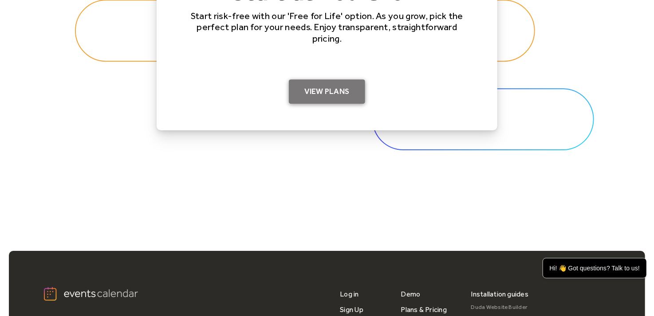 Image resolution: width=654 pixels, height=316 pixels. What do you see at coordinates (411, 294) in the screenshot?
I see `a: Demo` at bounding box center [411, 294].